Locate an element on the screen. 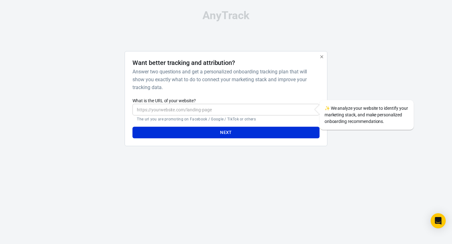 This screenshot has width=452, height=244. input: https://yourwebsite.com/landing-page is located at coordinates (226, 110).